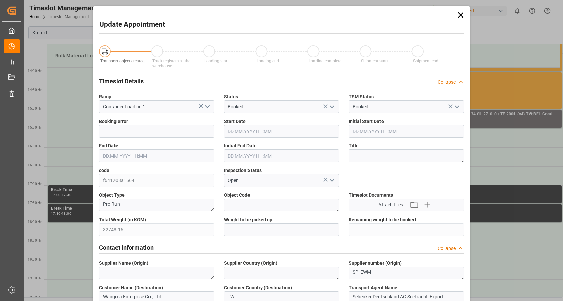 The height and width of the screenshot is (301, 563). Describe the element at coordinates (112, 195) in the screenshot. I see `span: Object Type` at that location.